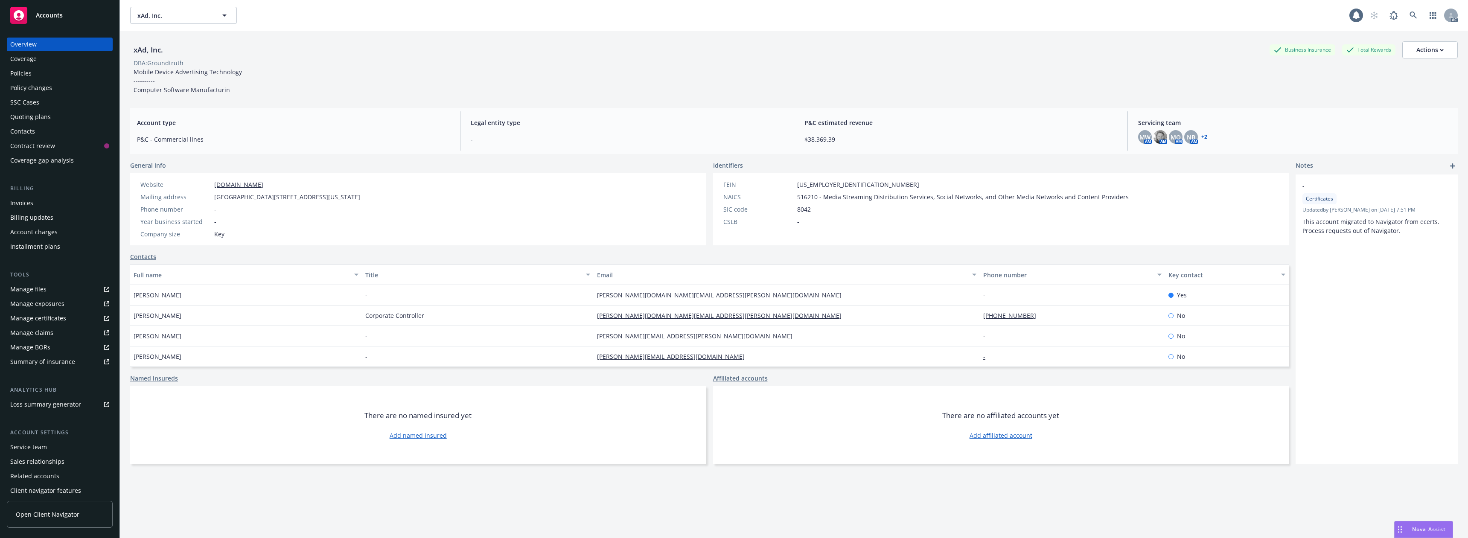  I want to click on div: Manage files, so click(28, 289).